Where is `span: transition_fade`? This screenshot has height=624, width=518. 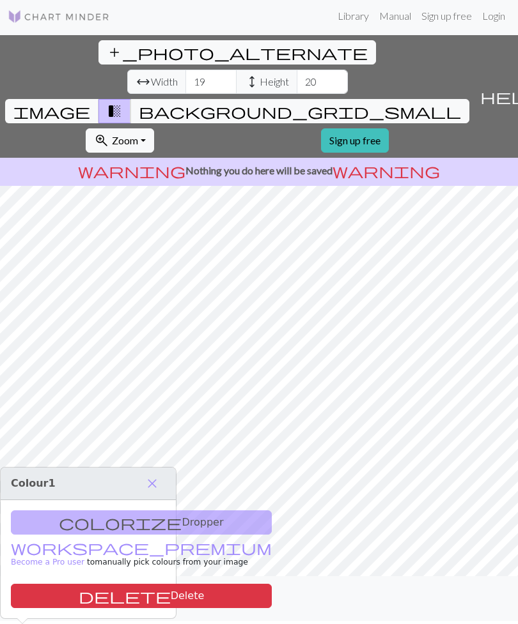
span: transition_fade is located at coordinates (114, 111).